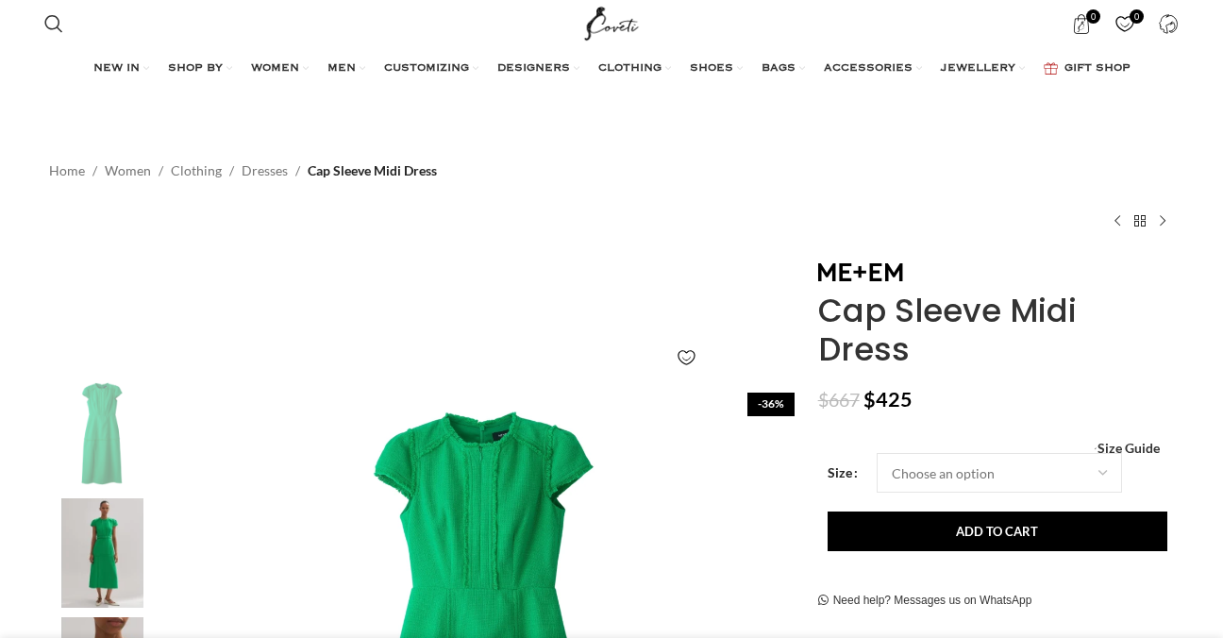 The width and height of the screenshot is (1223, 638). I want to click on span: ACCESSORIES, so click(868, 69).